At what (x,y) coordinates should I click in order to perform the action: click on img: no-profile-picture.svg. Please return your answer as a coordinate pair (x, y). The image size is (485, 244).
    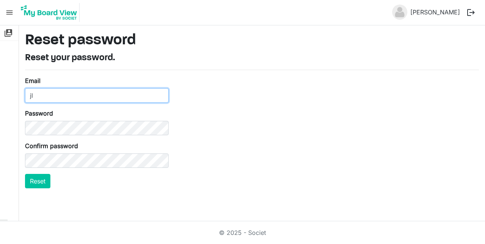
    Looking at the image, I should click on (400, 12).